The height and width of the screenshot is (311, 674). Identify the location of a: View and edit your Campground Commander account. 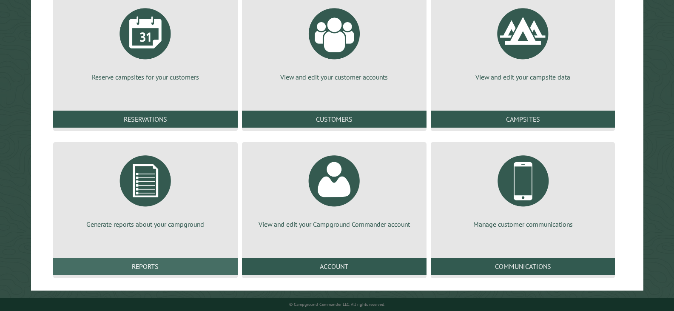
(334, 189).